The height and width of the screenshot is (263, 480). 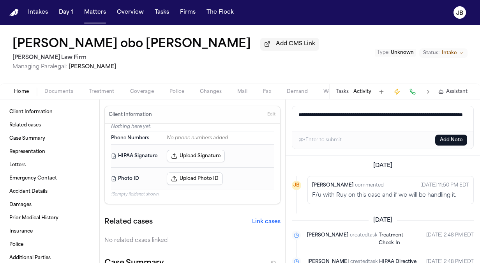 I want to click on span: Assistant, so click(x=457, y=92).